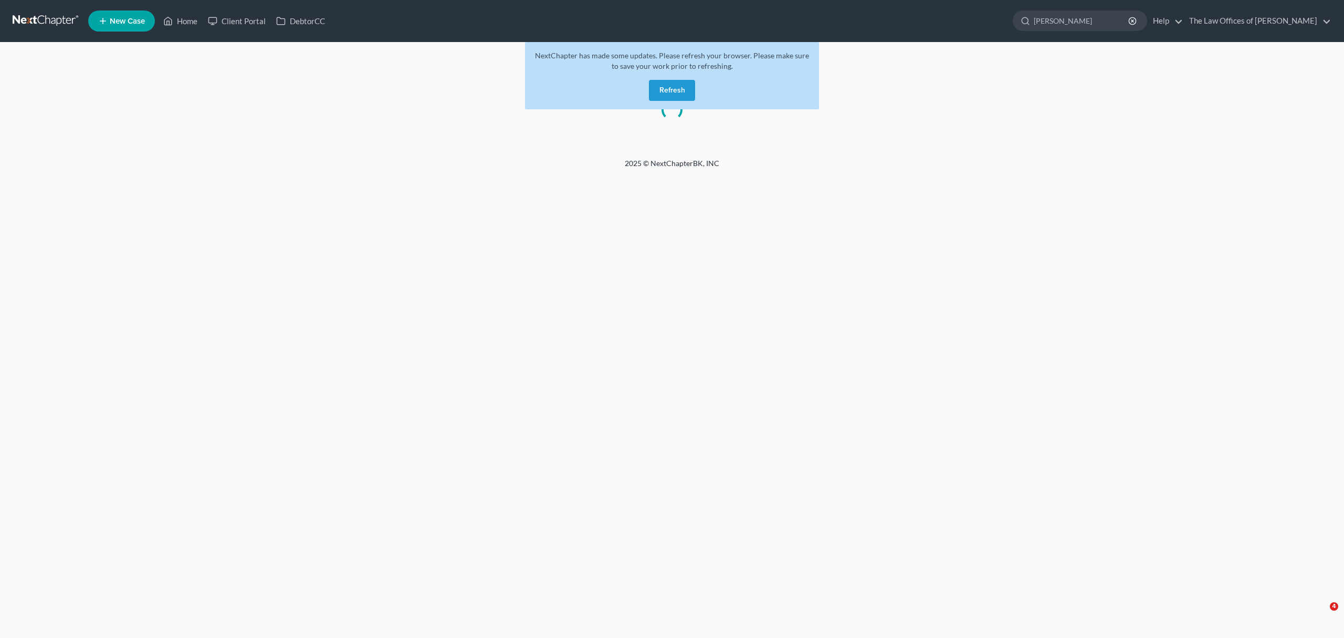 This screenshot has width=1344, height=638. What do you see at coordinates (300, 21) in the screenshot?
I see `a: DebtorCC` at bounding box center [300, 21].